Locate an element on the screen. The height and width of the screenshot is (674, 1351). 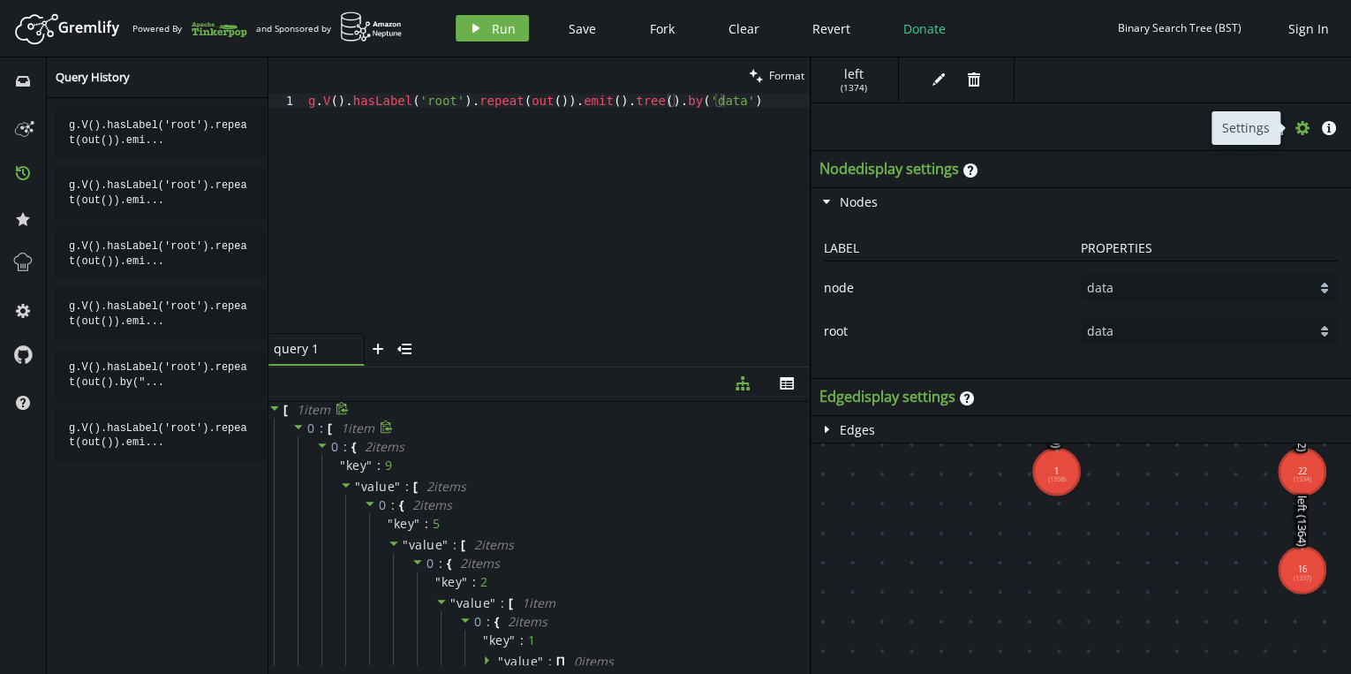
div: g.V().hasLabel('root').repeat(out()).emit().tree() is located at coordinates (161, 435).